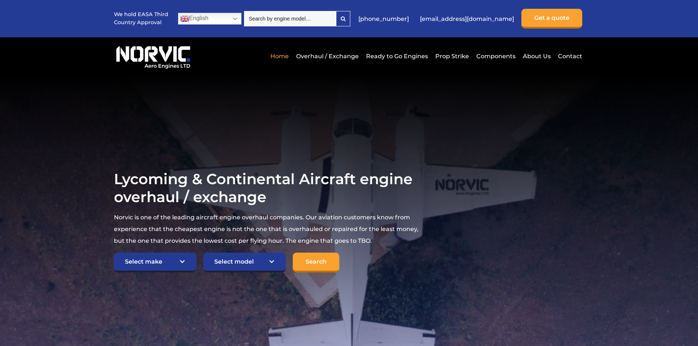 The width and height of the screenshot is (698, 346). Describe the element at coordinates (267, 229) in the screenshot. I see `p: Norvic is one of the leading aircraft engine overhaul companies. Our aviation customers know from...` at that location.